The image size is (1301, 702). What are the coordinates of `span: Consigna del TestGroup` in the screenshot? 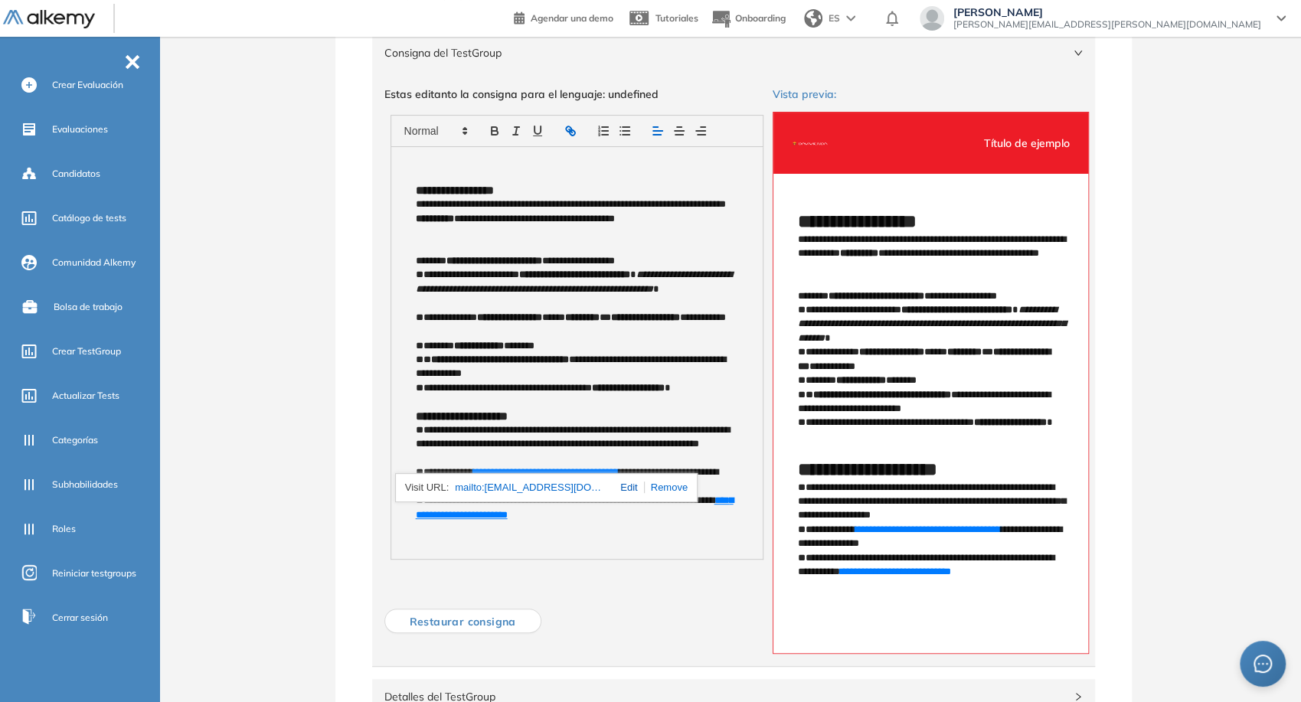 It's located at (725, 53).